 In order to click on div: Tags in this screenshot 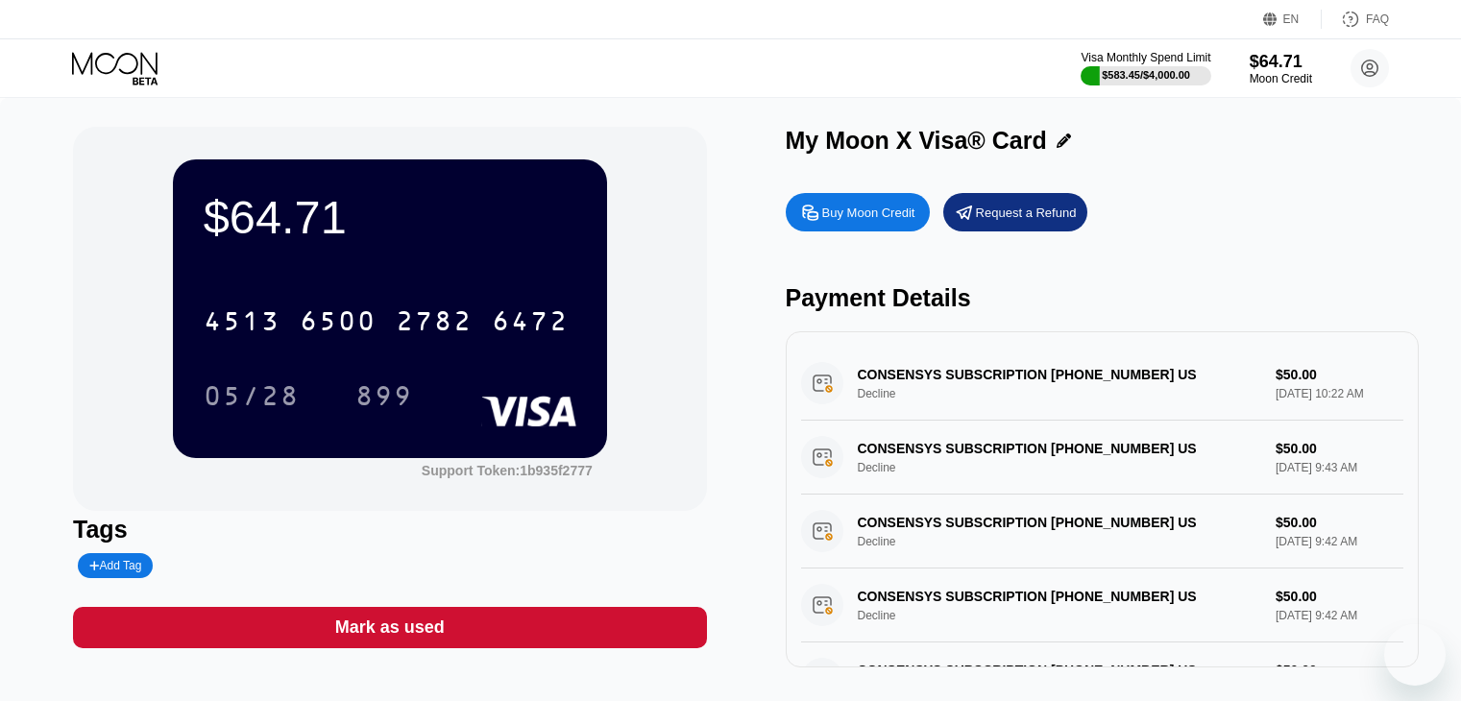, I will do `click(389, 529)`.